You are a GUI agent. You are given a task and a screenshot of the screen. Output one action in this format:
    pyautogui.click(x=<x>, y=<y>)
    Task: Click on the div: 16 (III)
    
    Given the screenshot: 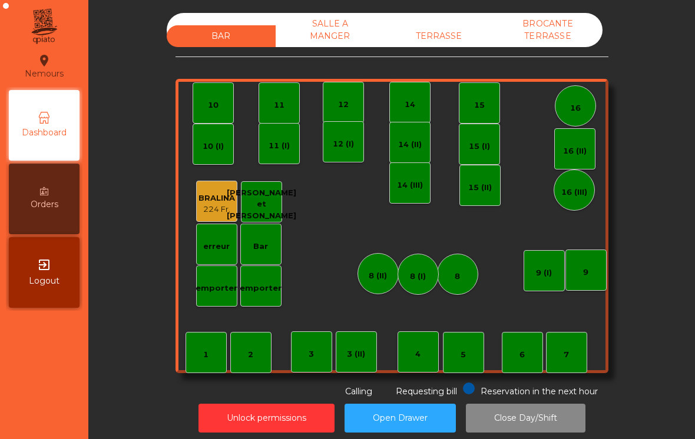 What is the action you would take?
    pyautogui.click(x=574, y=193)
    